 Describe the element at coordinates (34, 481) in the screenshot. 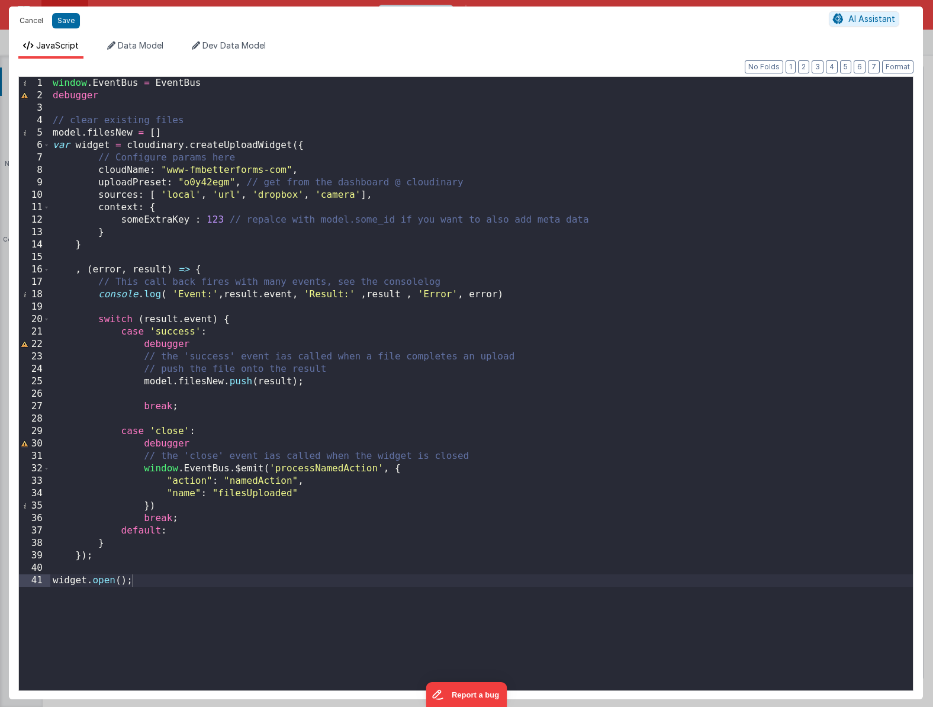

I see `div: 33` at that location.